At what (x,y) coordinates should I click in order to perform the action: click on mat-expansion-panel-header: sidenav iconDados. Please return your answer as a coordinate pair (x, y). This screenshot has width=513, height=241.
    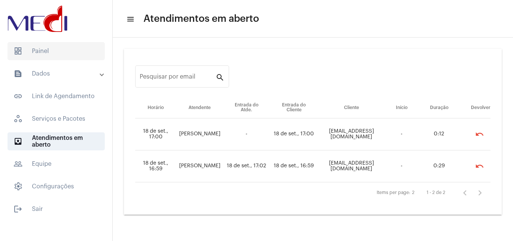
    Looking at the image, I should click on (58, 74).